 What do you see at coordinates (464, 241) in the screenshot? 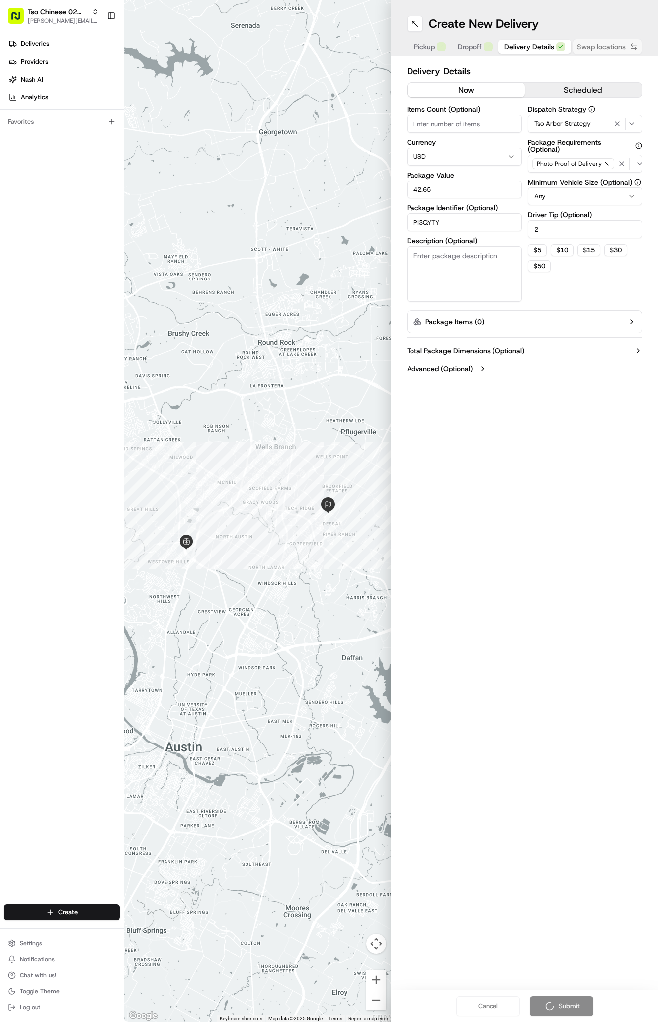
I see `label: Description (Optional)` at bounding box center [464, 241].